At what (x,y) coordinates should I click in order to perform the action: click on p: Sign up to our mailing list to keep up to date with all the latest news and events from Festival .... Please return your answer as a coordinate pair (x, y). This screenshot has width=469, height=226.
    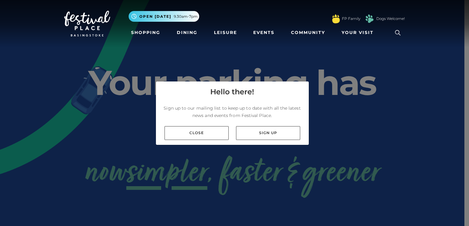
    Looking at the image, I should click on (232, 112).